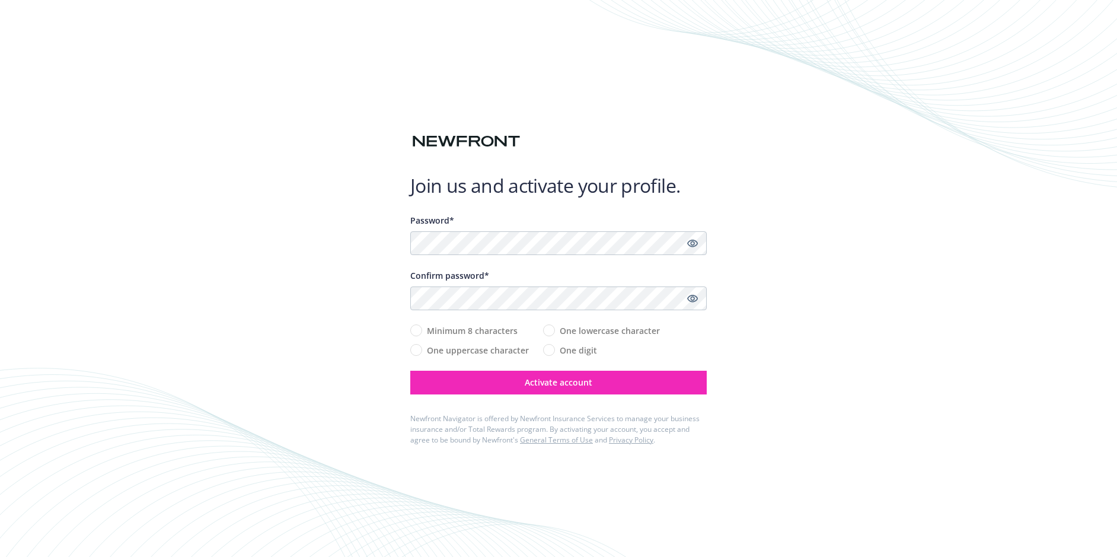 The height and width of the screenshot is (557, 1117). What do you see at coordinates (558, 298) in the screenshot?
I see `input: Confirm your unique password...` at bounding box center [558, 298].